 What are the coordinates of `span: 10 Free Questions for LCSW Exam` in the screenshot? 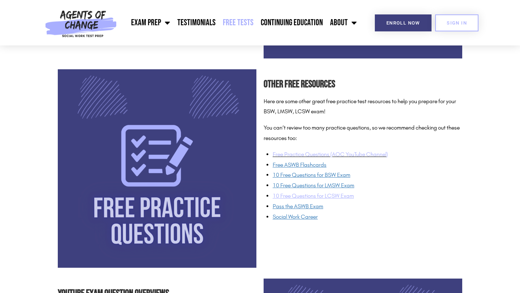 It's located at (313, 196).